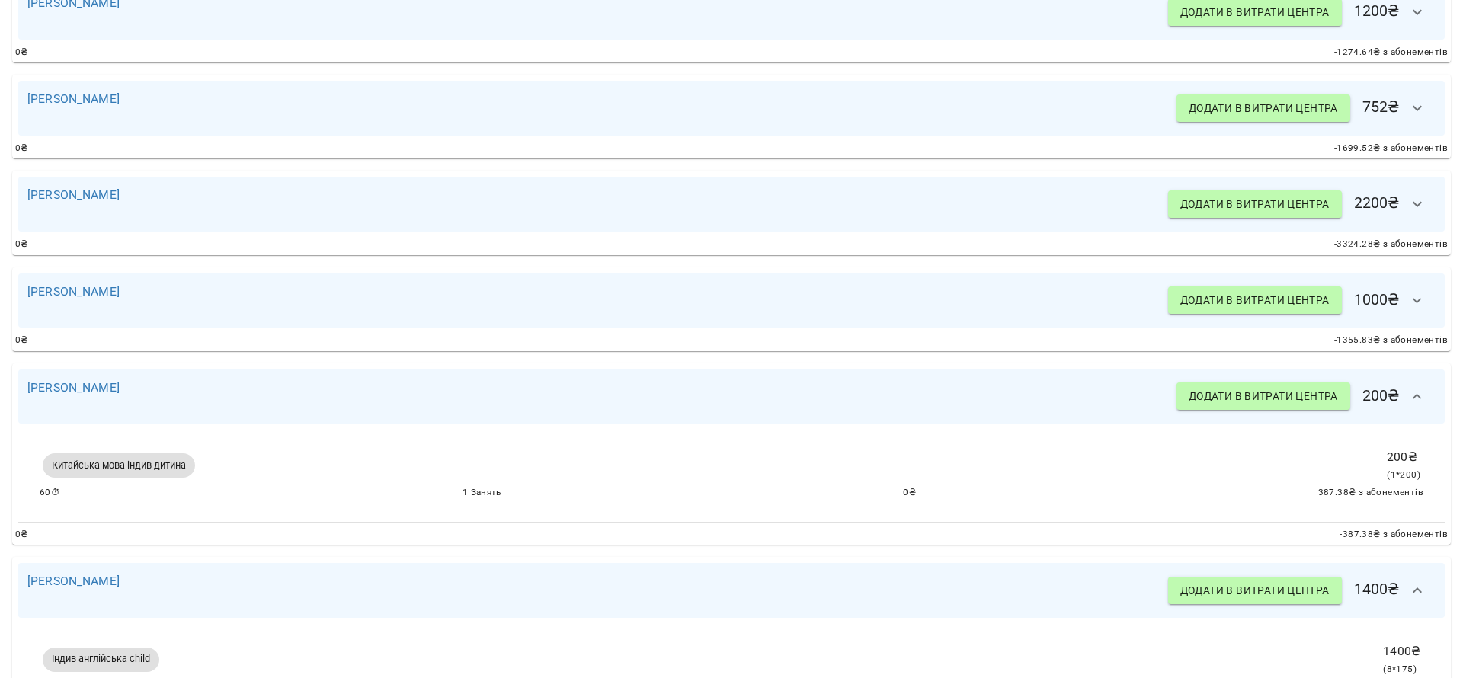  What do you see at coordinates (1401, 651) in the screenshot?
I see `p: 1400 ₴` at bounding box center [1401, 651].